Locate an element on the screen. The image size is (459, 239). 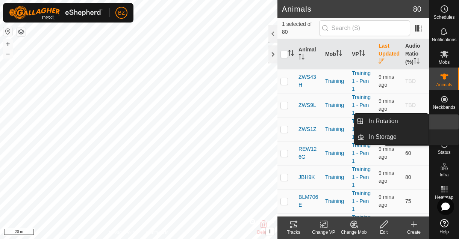
span: i is located at coordinates (270, 231).